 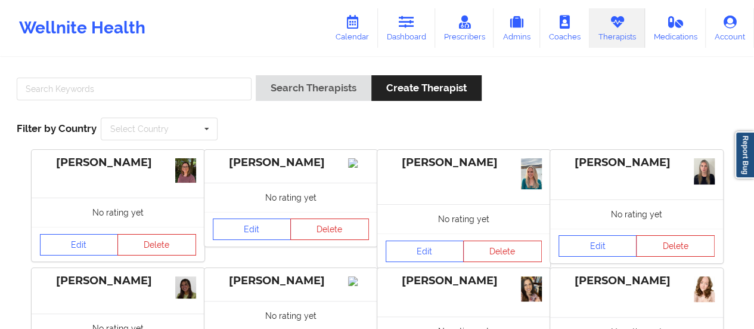 What do you see at coordinates (617, 28) in the screenshot?
I see `a: Therapists` at bounding box center [617, 28].